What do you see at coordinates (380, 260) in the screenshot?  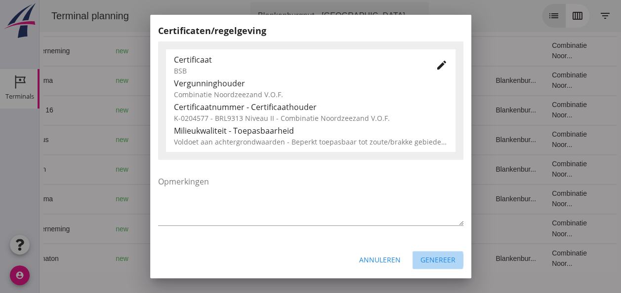 I see `button: Annuleren` at bounding box center [380, 260].